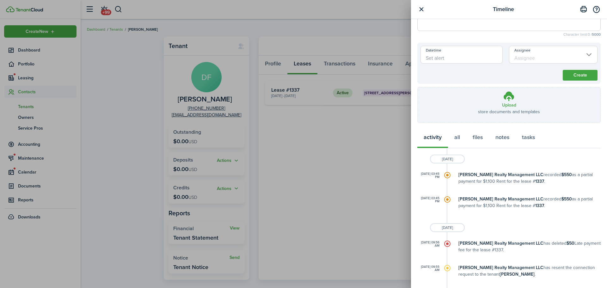 Image resolution: width=607 pixels, height=288 pixels. I want to click on b: 5000, so click(596, 34).